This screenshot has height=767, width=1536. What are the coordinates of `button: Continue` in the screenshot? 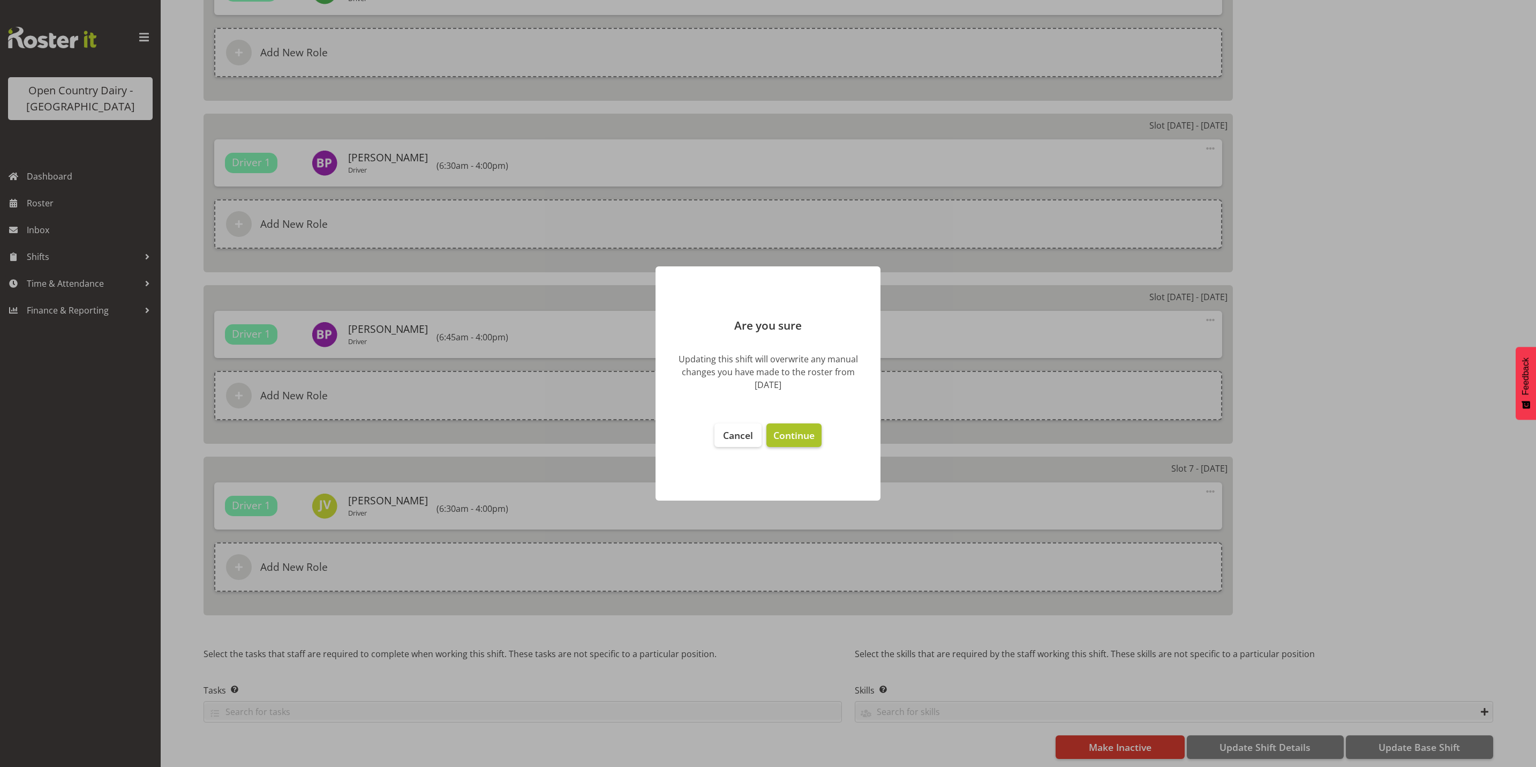 It's located at (794, 435).